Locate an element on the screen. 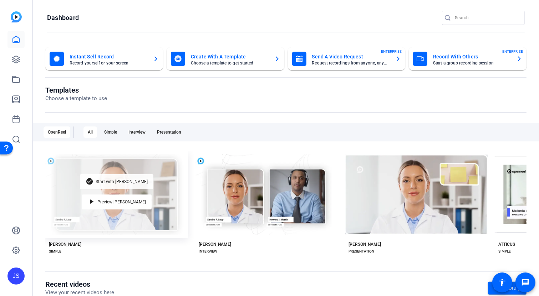 The height and width of the screenshot is (296, 539). h1: Recent videos is located at coordinates (80, 285).